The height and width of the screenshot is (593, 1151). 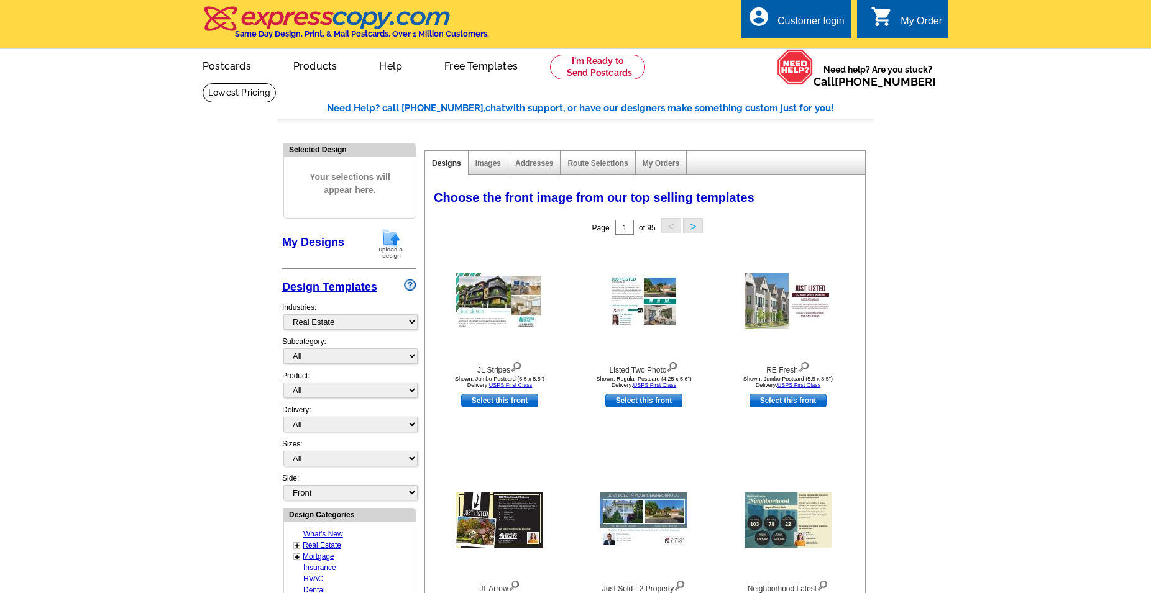 I want to click on a: Same Day Design, Print, & Mail Postcards. Over 1 Million Customers., so click(x=345, y=27).